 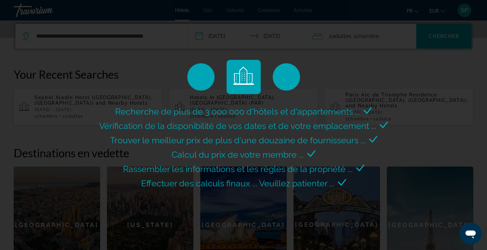 What do you see at coordinates (238, 140) in the screenshot?
I see `span: Trouver le meilleur prix de plus d'une douzaine de fournisseurs ...` at bounding box center [238, 140].